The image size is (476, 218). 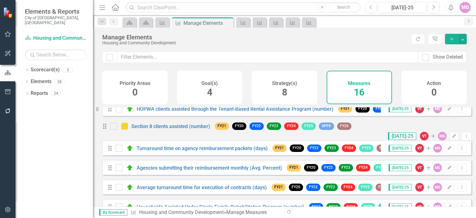 What do you see at coordinates (202, 187) in the screenshot?
I see `a: Average turnaround time for execution of contracts (days)` at bounding box center [202, 187].